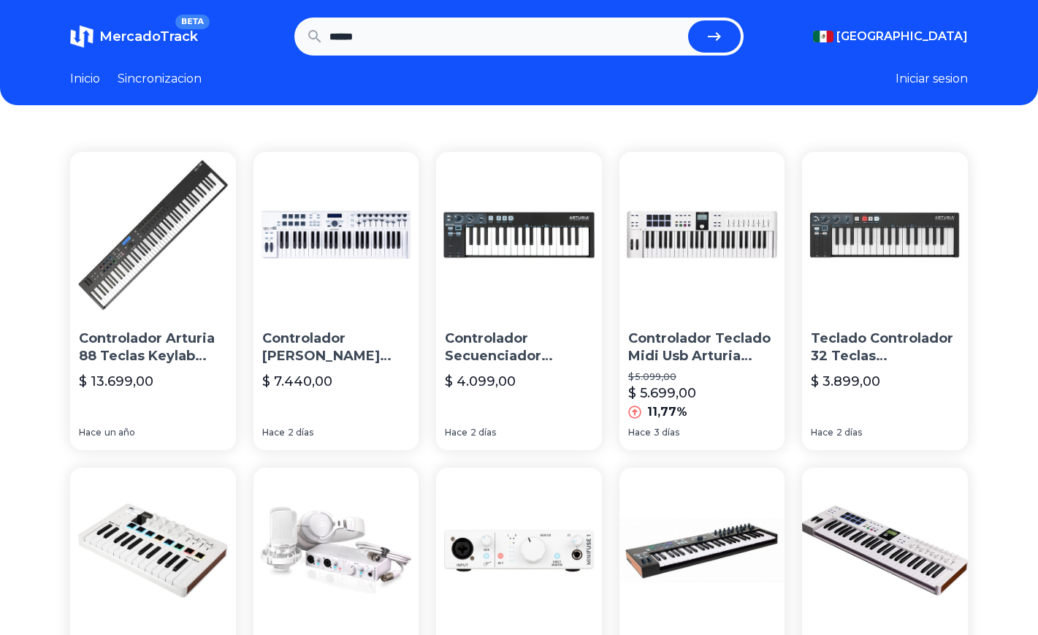 This screenshot has width=1038, height=635. Describe the element at coordinates (519, 235) in the screenshot. I see `img: Controlador Secuenciador Polifonico Midi Usb Arturia Keystep` at that location.